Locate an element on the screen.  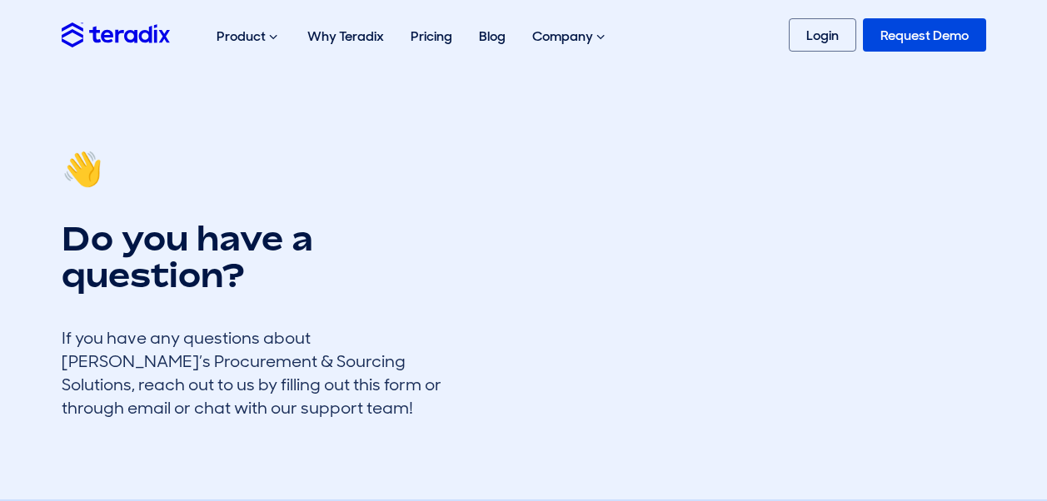
a: Pricing is located at coordinates (431, 36).